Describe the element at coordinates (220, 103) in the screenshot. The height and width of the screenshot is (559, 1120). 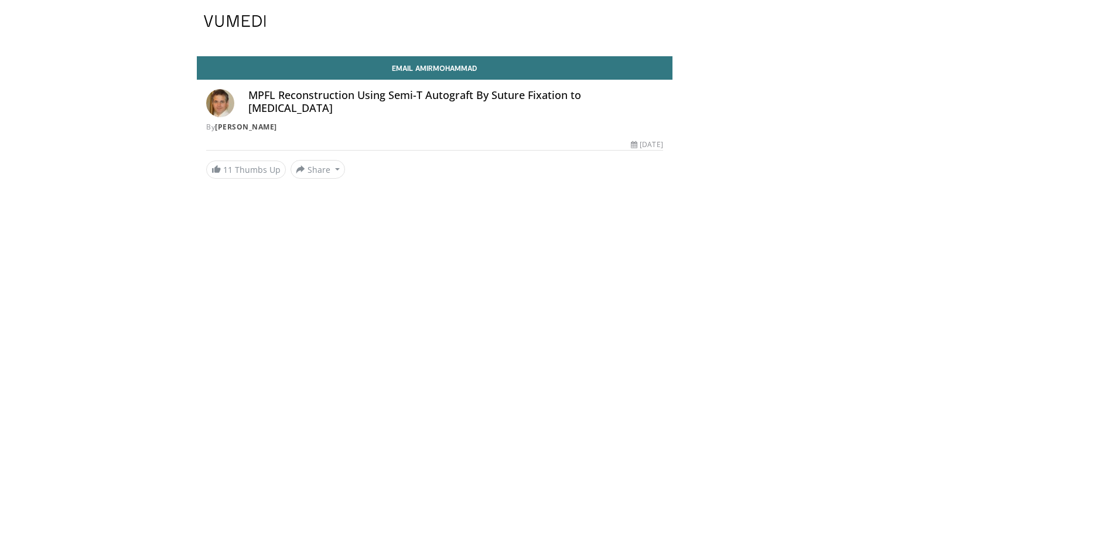
I see `img: Avatar` at that location.